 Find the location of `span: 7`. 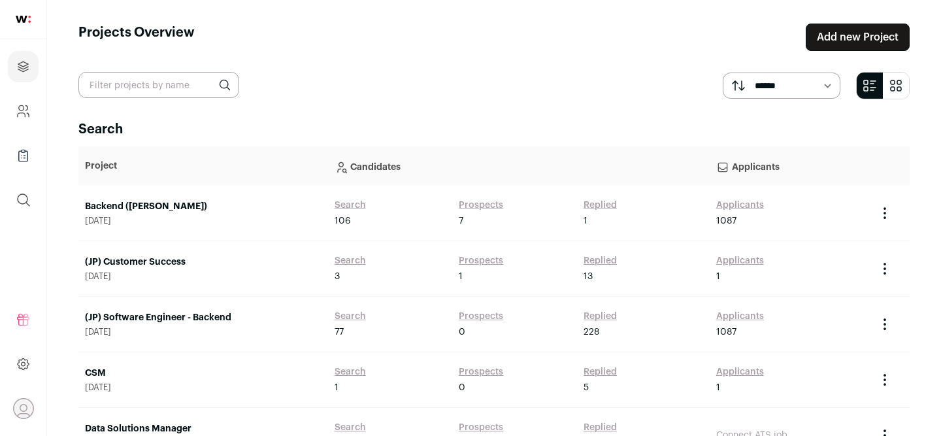

span: 7 is located at coordinates (461, 221).